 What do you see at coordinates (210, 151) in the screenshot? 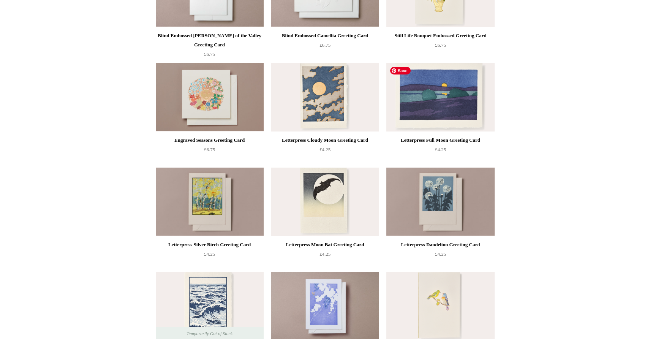
I see `a: Engraved Seasons Greeting Card £6.75` at bounding box center [210, 151].